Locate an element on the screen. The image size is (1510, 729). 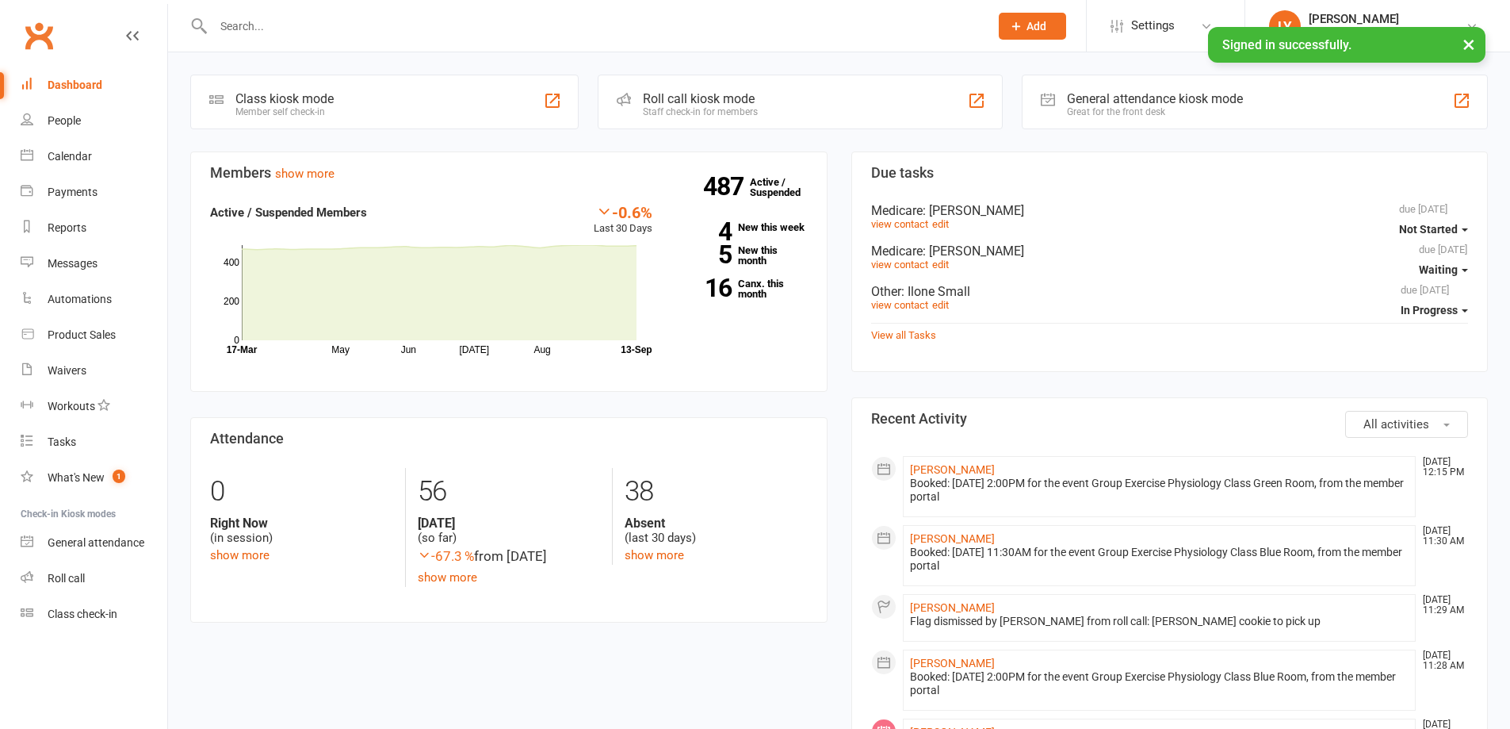
a: Clubworx is located at coordinates (39, 36).